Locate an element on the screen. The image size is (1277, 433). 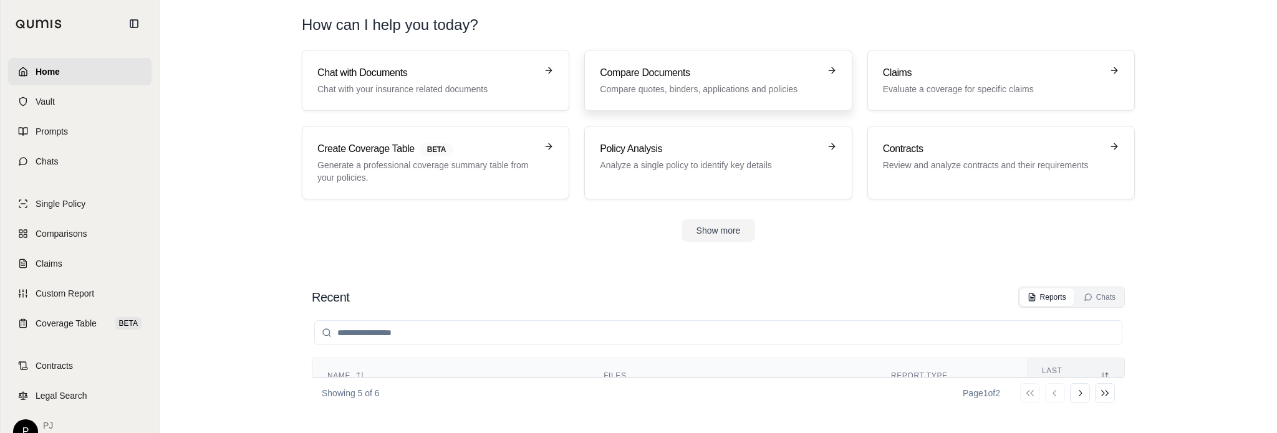
button: Show more is located at coordinates (719, 231).